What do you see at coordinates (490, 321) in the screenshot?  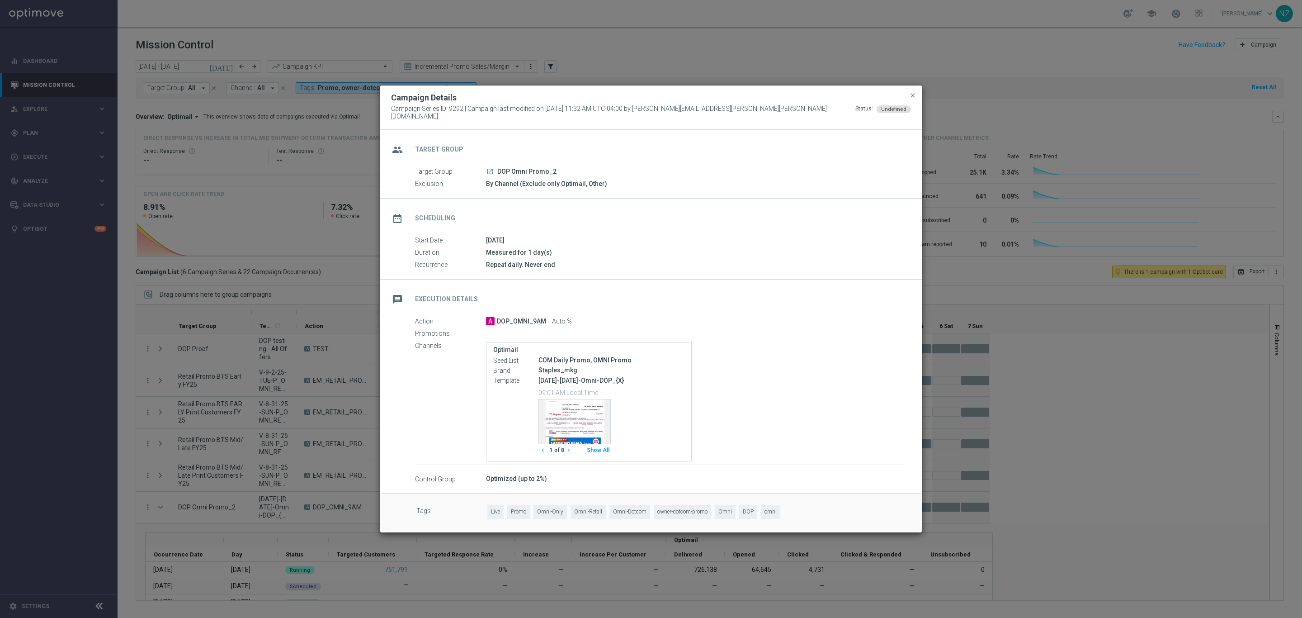 I see `span: A` at bounding box center [490, 321].